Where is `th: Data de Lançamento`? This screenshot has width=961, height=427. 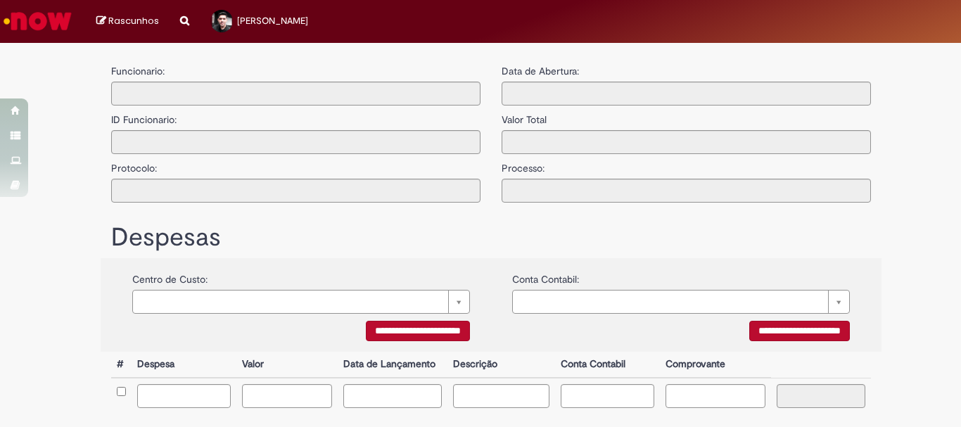 th: Data de Lançamento is located at coordinates (393, 365).